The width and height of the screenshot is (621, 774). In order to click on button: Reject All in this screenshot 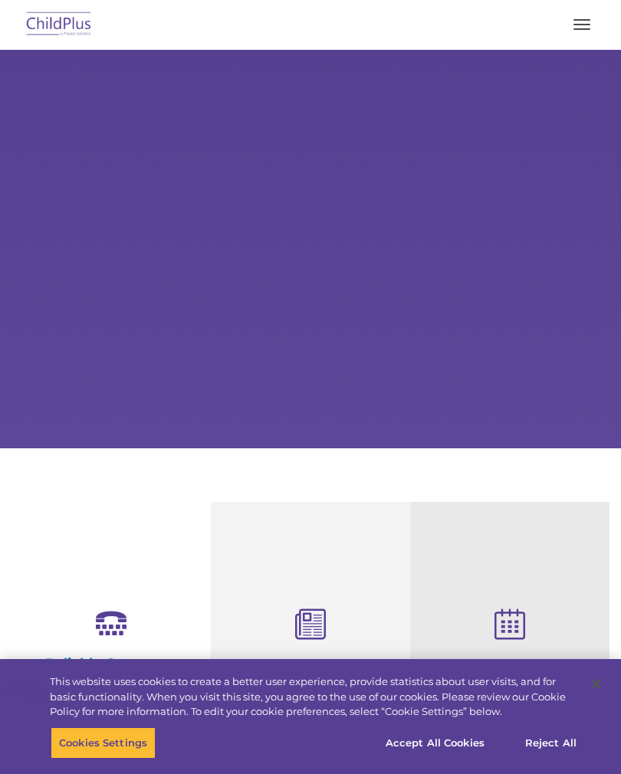, I will do `click(550, 743)`.